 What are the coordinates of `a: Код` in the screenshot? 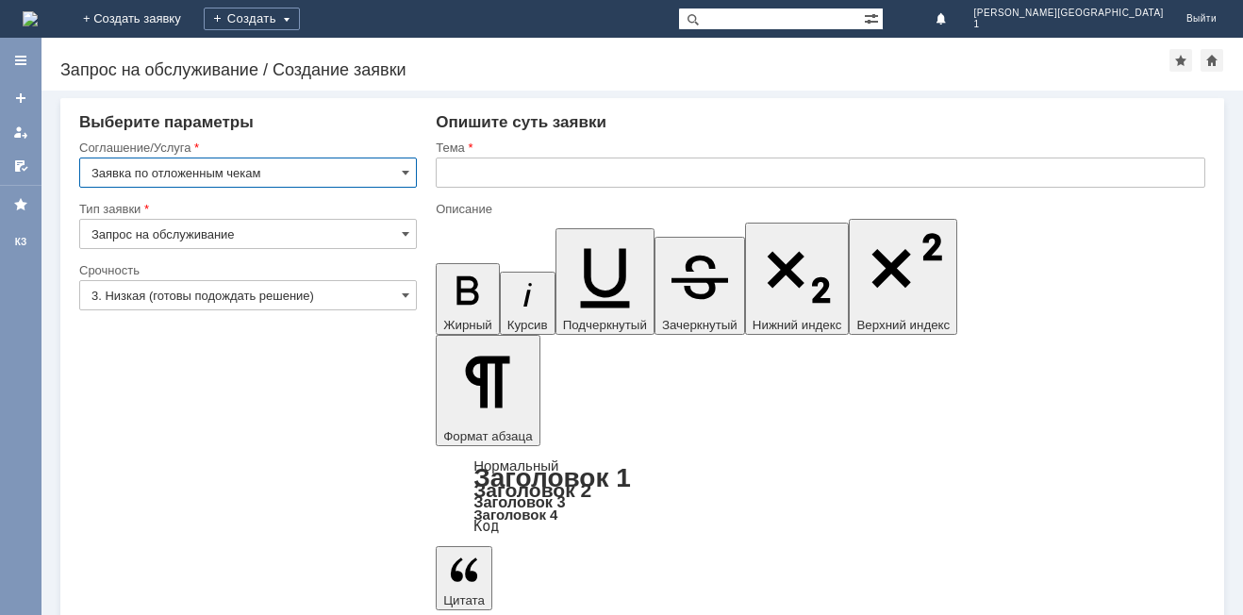 It's located at (486, 526).